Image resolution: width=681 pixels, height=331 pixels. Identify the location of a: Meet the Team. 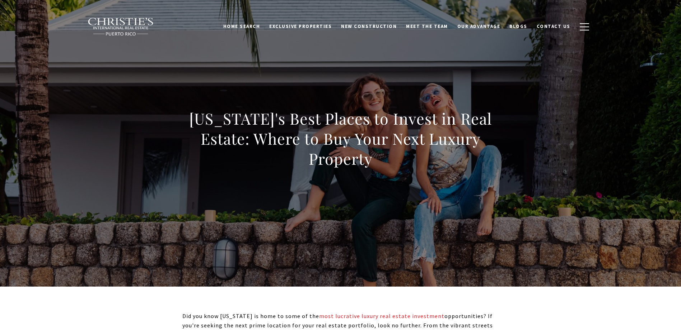
(427, 27).